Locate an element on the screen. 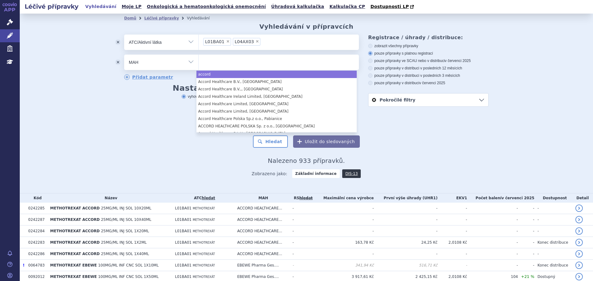 The height and width of the screenshot is (281, 593). h2: Léčivé přípravky is located at coordinates (52, 6).